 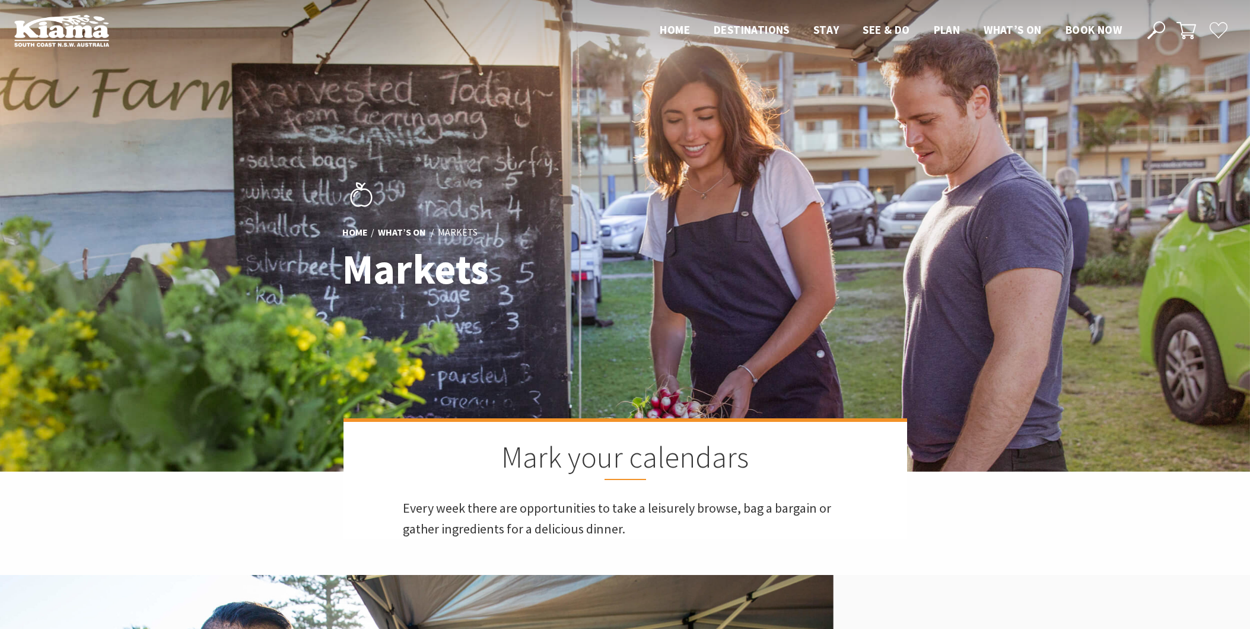 What do you see at coordinates (402, 232) in the screenshot?
I see `a: What’s On` at bounding box center [402, 232].